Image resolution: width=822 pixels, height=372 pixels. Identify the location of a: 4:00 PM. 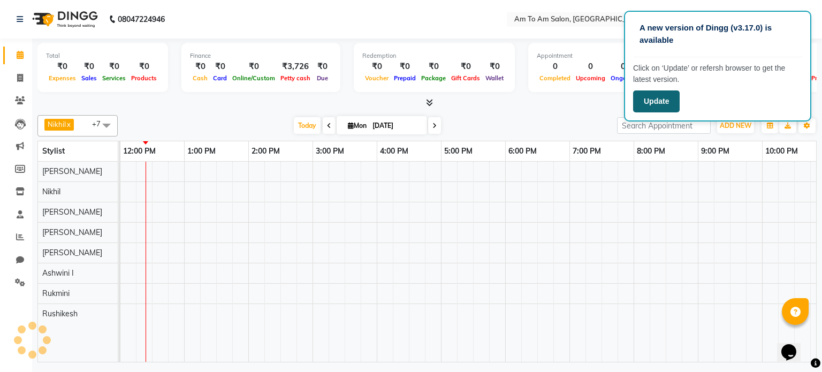
(394, 151).